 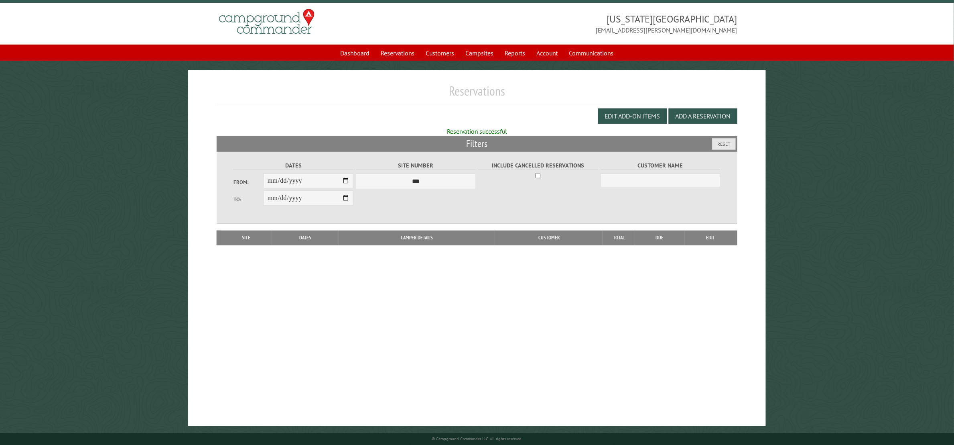 What do you see at coordinates (724, 144) in the screenshot?
I see `button: Reset` at bounding box center [724, 144].